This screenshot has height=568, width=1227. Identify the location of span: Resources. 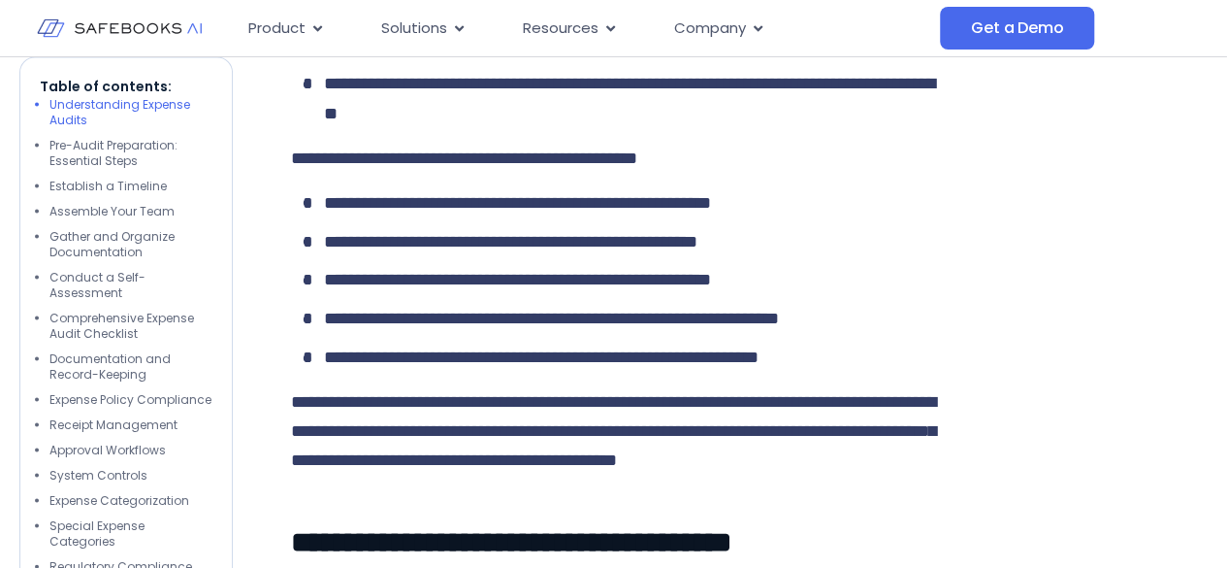
(561, 28).